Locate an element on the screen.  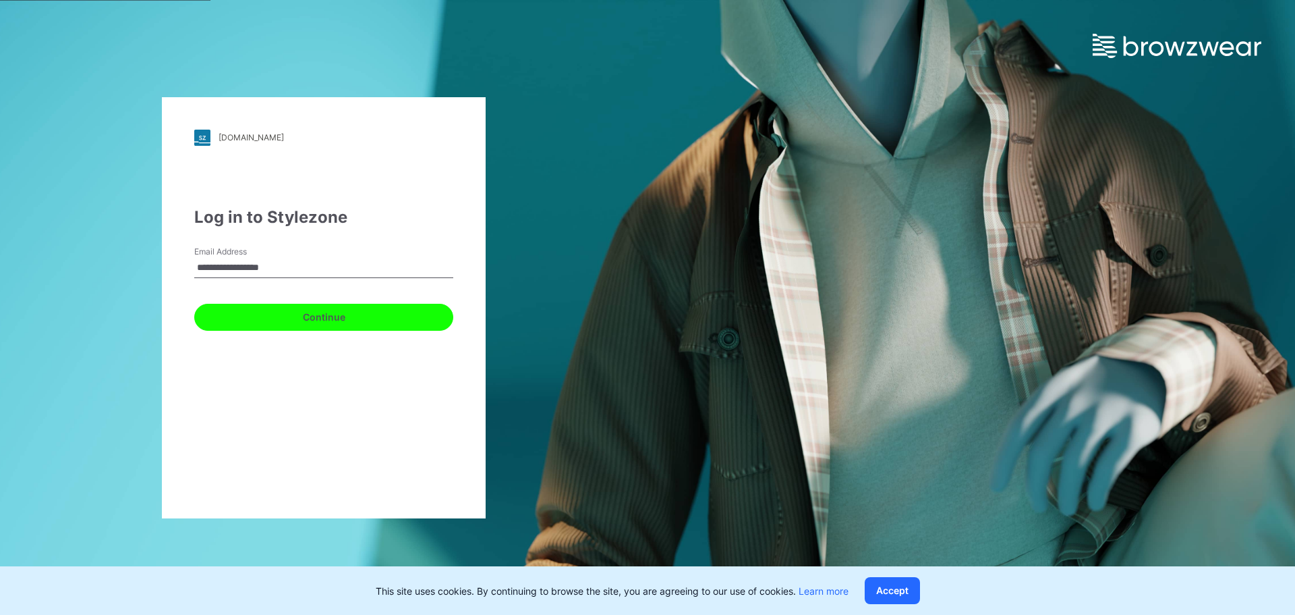
img: browzwear-logo.e42bd6dac1945053ebaf764b6aa21510.svg is located at coordinates (1177, 46).